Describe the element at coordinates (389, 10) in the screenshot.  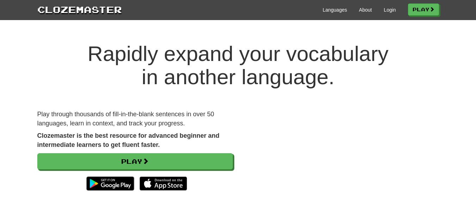
I see `a: Login` at that location.